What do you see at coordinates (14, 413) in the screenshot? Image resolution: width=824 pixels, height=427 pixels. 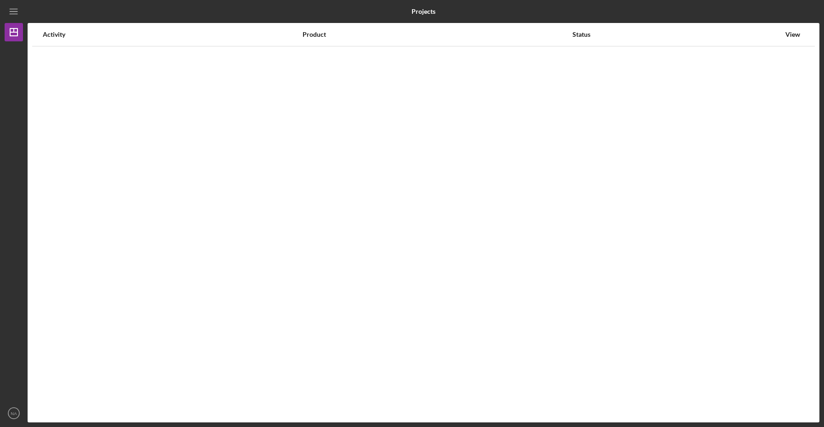 I see `button: NA` at bounding box center [14, 413].